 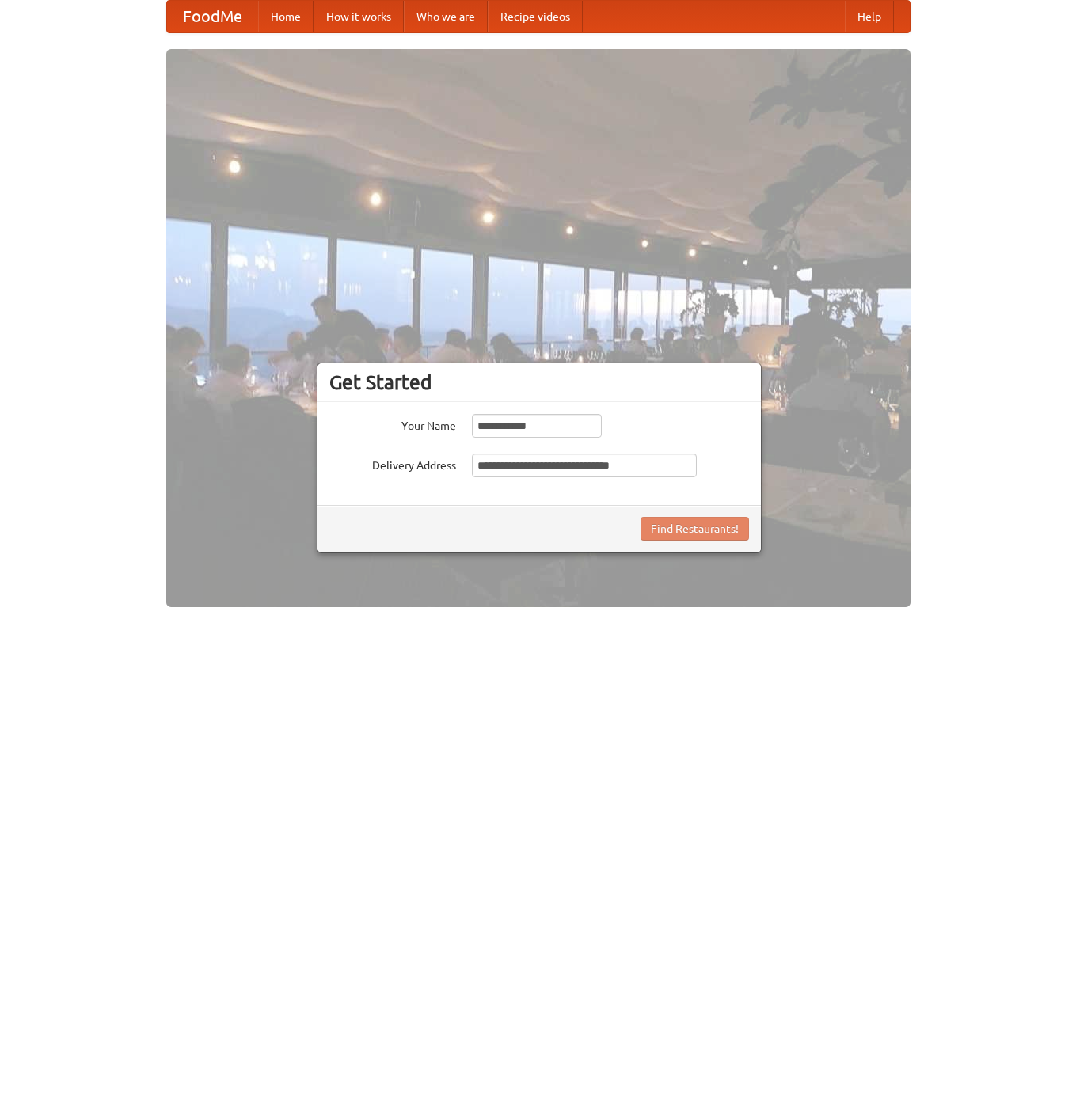 What do you see at coordinates (393, 463) in the screenshot?
I see `label: Delivery Address` at bounding box center [393, 463].